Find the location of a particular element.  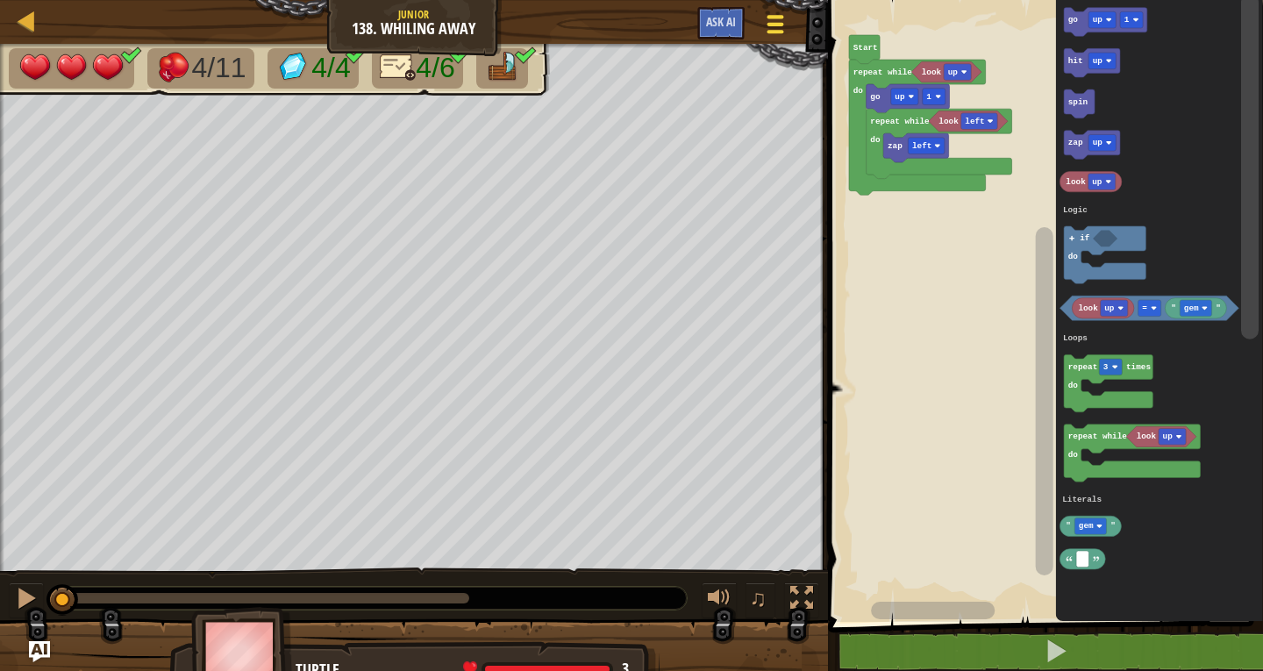

button: Adjust volume is located at coordinates (719, 600).